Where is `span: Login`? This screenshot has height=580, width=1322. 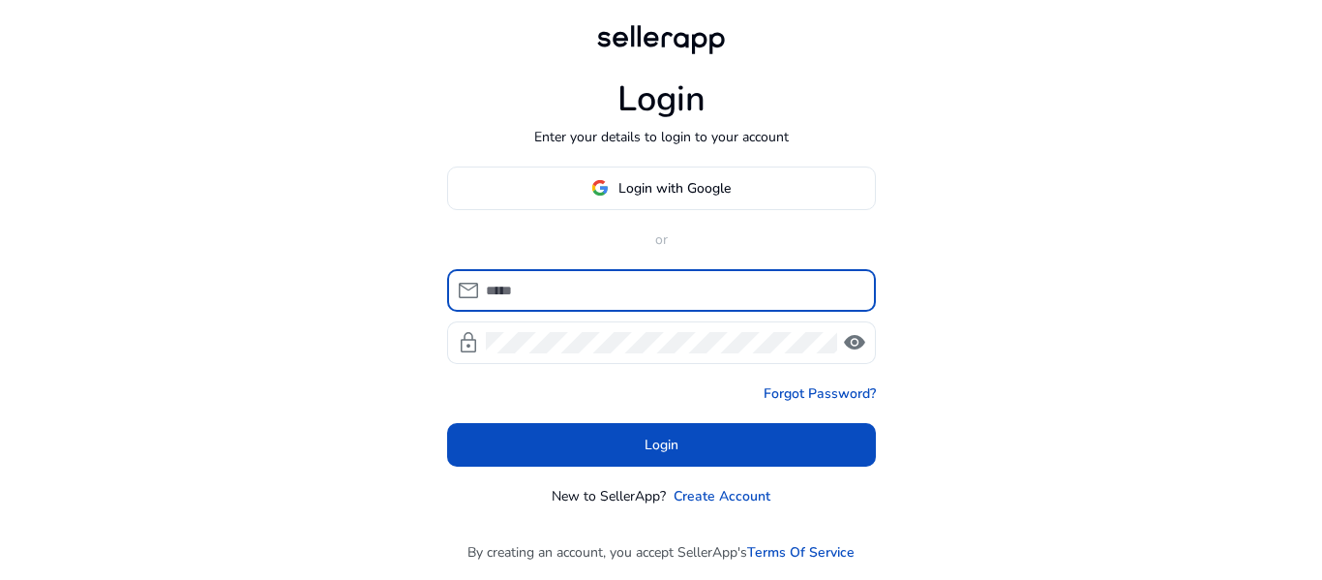 span: Login is located at coordinates (661, 444).